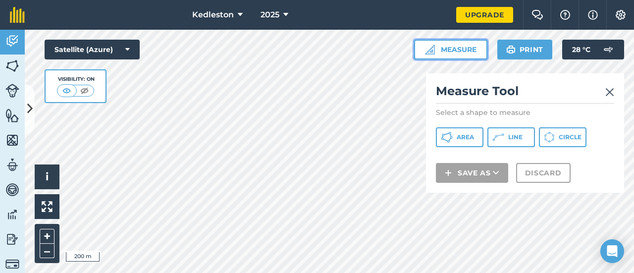  What do you see at coordinates (537, 15) in the screenshot?
I see `img: Two speech bubbles overlapping with the left bubble in the forefront` at bounding box center [537, 15].